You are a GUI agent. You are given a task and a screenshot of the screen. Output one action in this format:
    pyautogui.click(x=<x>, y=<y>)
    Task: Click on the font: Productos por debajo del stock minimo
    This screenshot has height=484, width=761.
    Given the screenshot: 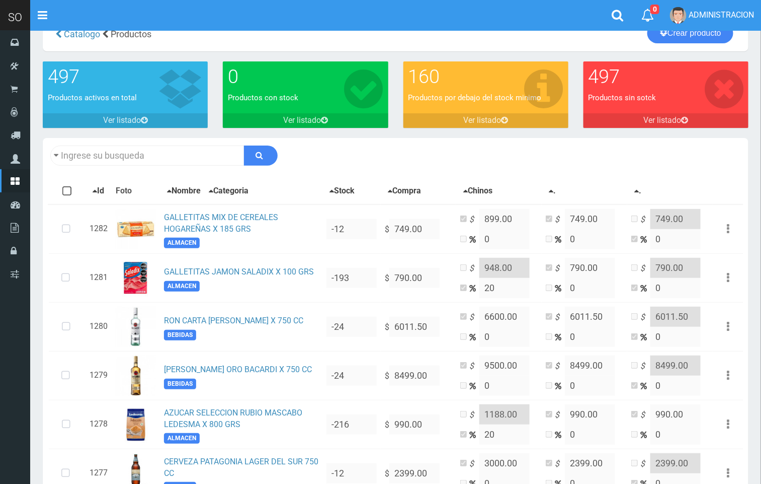 What is the action you would take?
    pyautogui.click(x=475, y=98)
    